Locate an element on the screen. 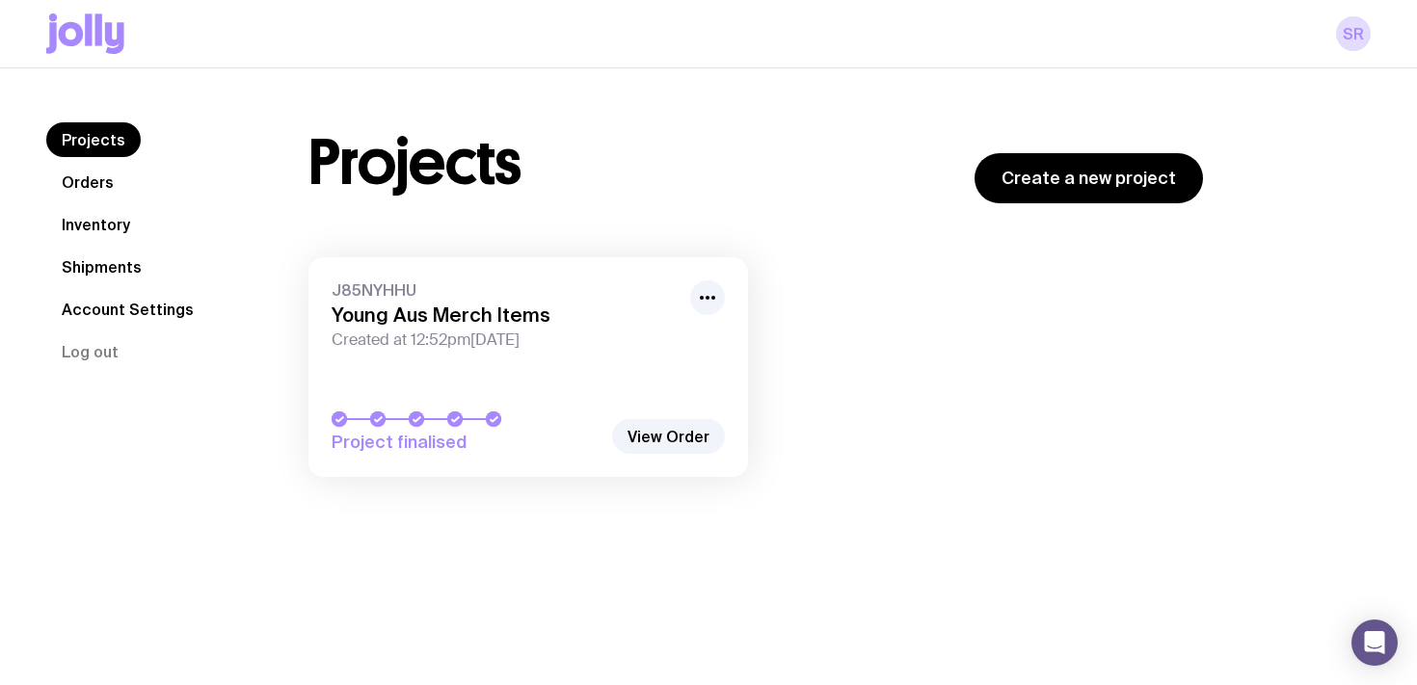 The image size is (1417, 685). span: J85NYHHU is located at coordinates (505, 290).